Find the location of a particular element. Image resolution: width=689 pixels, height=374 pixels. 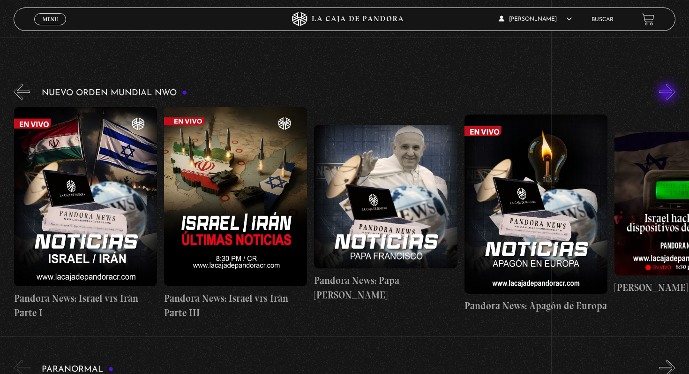

h4: Pandora News: Israel vrs Irán Parte I is located at coordinates (85, 305).